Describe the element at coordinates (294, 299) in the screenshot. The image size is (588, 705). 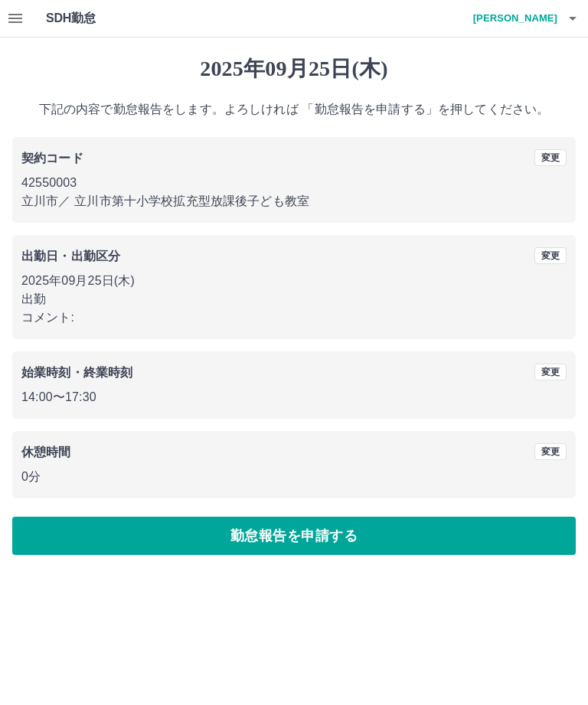
I see `p: 出勤` at that location.